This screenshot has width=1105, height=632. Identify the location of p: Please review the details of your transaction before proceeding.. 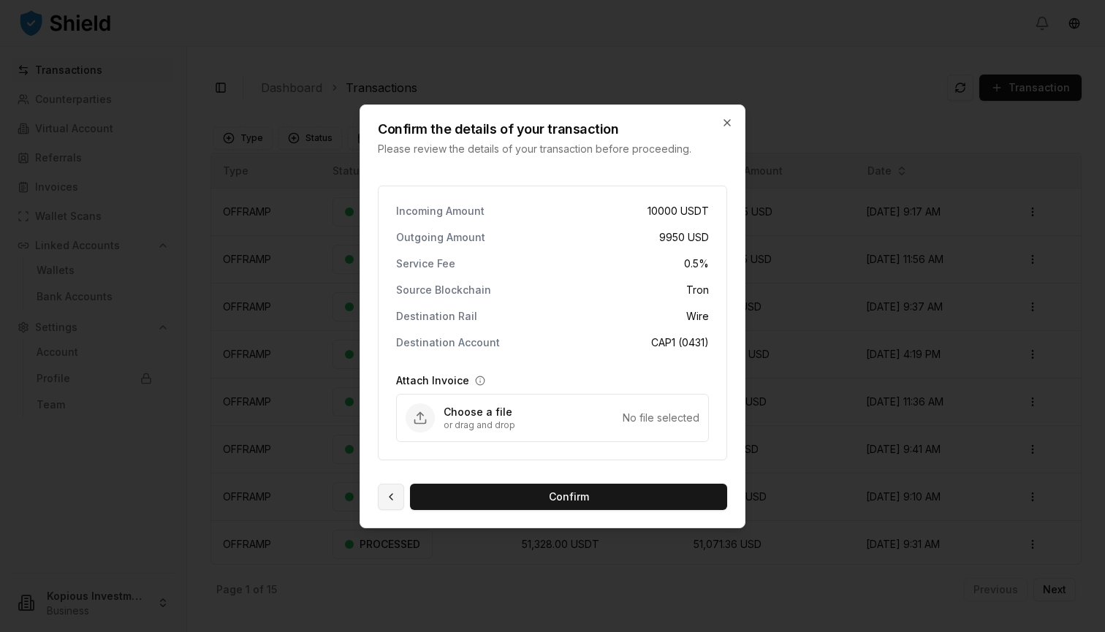
(538, 149).